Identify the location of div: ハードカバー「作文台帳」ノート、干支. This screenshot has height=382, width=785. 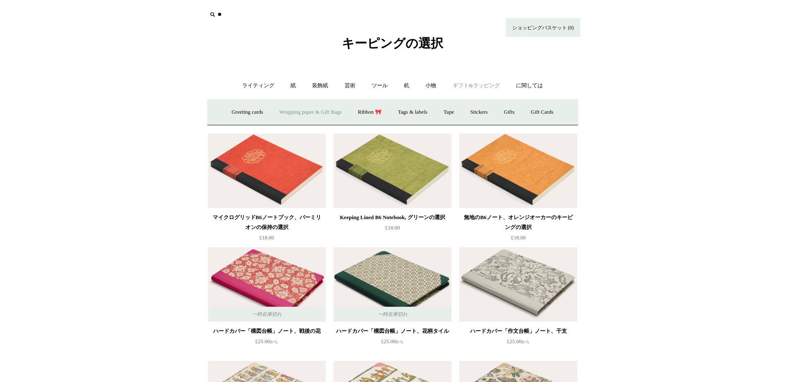
(518, 331).